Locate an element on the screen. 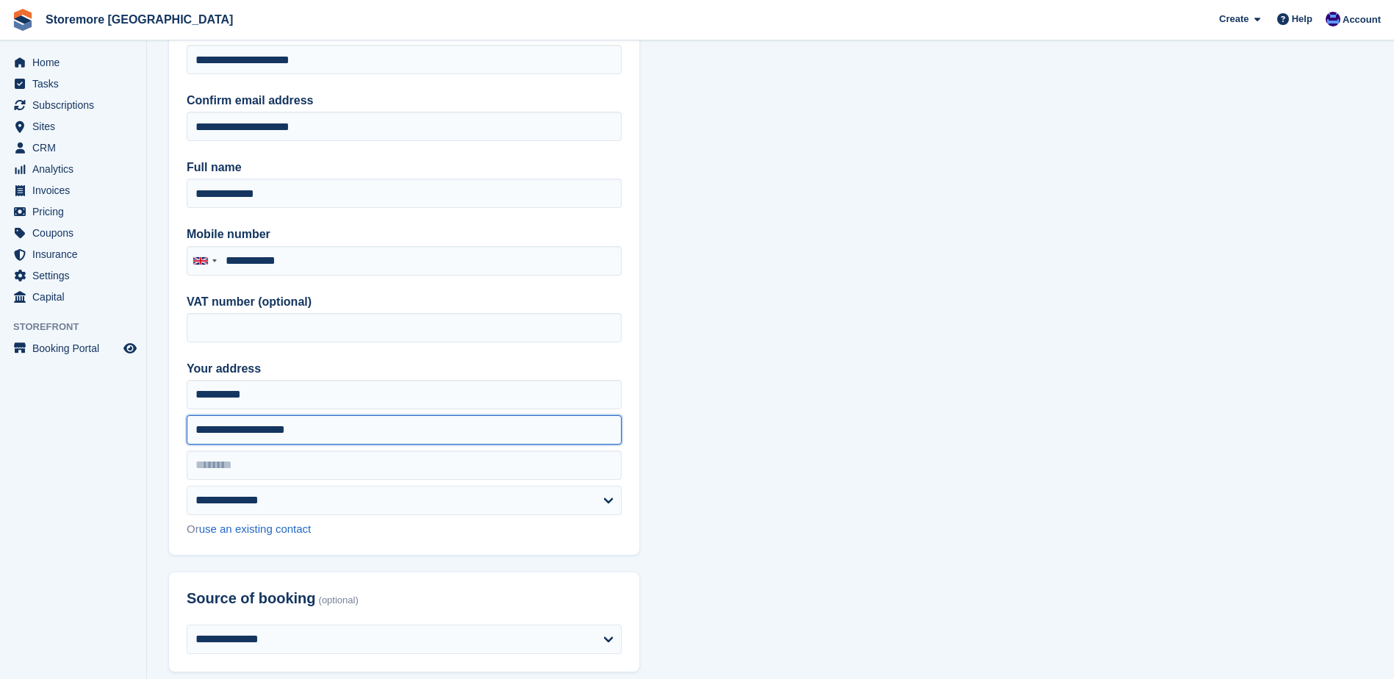 This screenshot has height=679, width=1394. span: Storefront is located at coordinates (79, 327).